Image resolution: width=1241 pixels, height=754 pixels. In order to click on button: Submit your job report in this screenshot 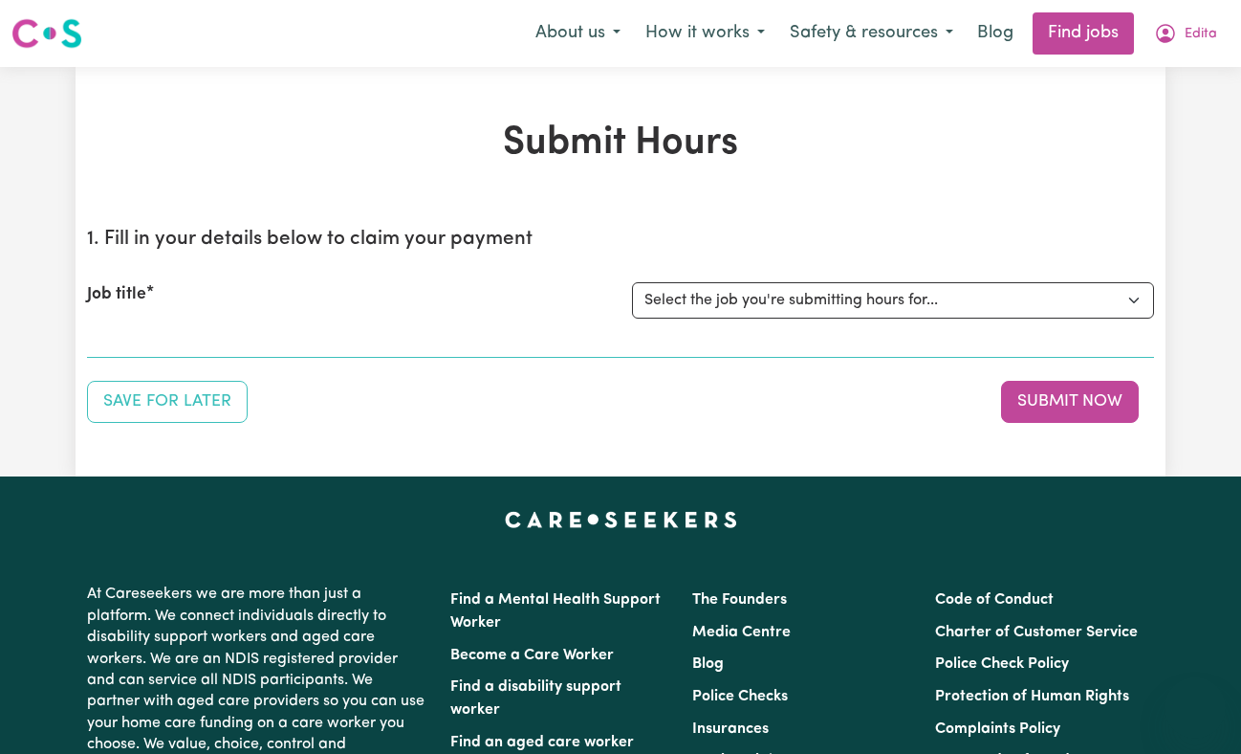, I will do `click(1070, 402)`.